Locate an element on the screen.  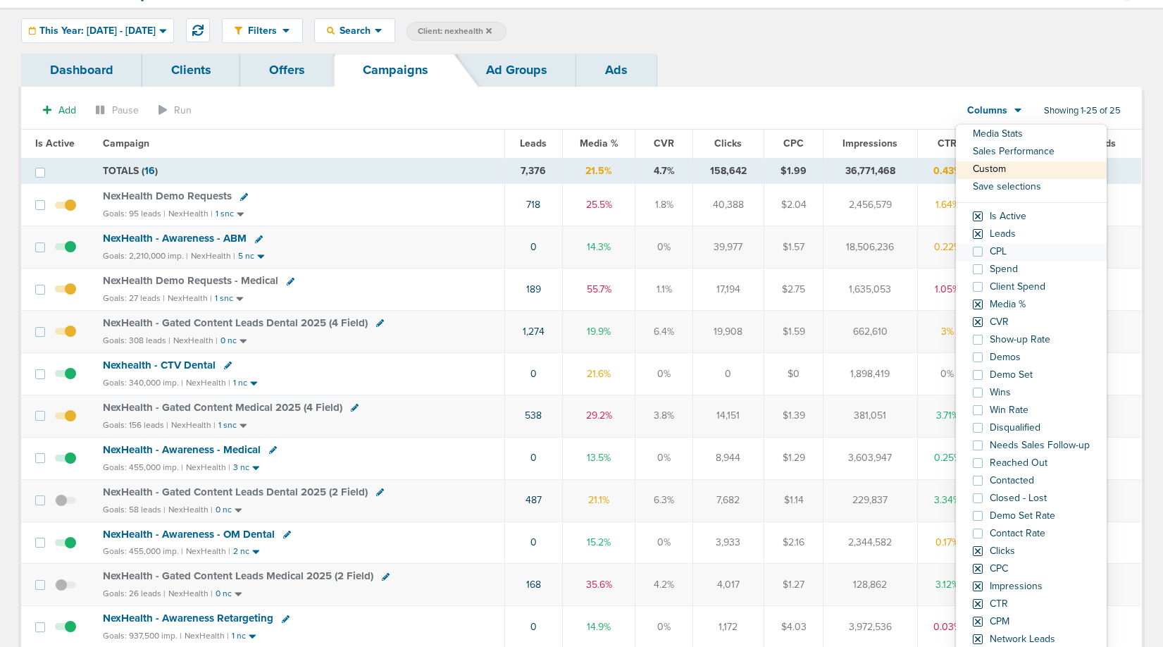
a: Closed - Lost is located at coordinates (1031, 499).